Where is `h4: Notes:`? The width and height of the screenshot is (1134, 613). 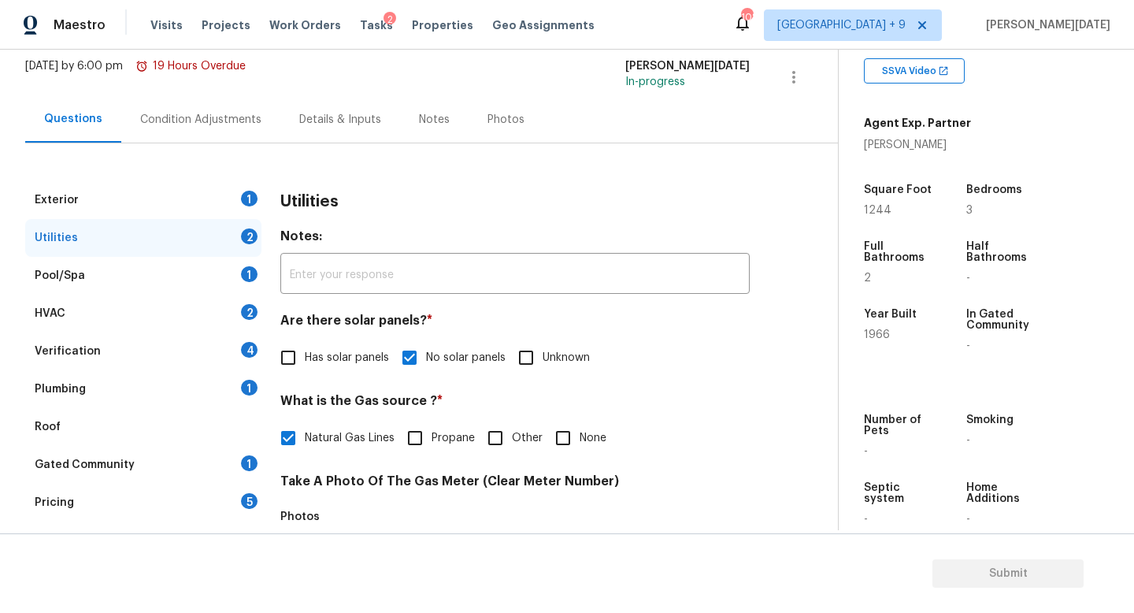
h4: Notes: is located at coordinates (515, 239).